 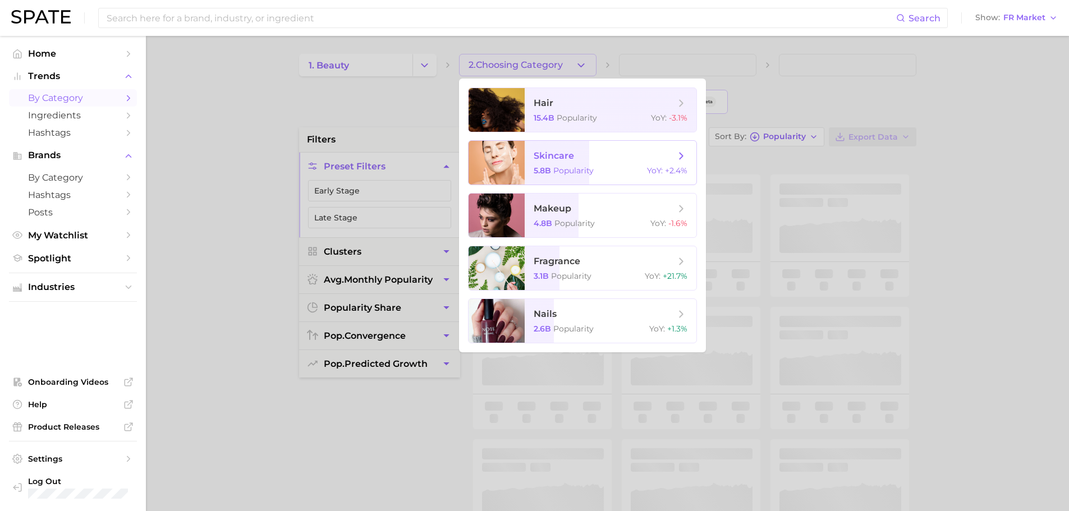 I want to click on span: My Watchlist, so click(x=73, y=235).